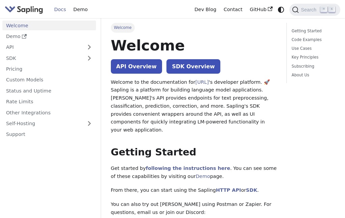 The width and height of the screenshot is (345, 218). What do you see at coordinates (194, 191) in the screenshot?
I see `p: From there, you can start using the Sapling or .` at bounding box center [194, 191].